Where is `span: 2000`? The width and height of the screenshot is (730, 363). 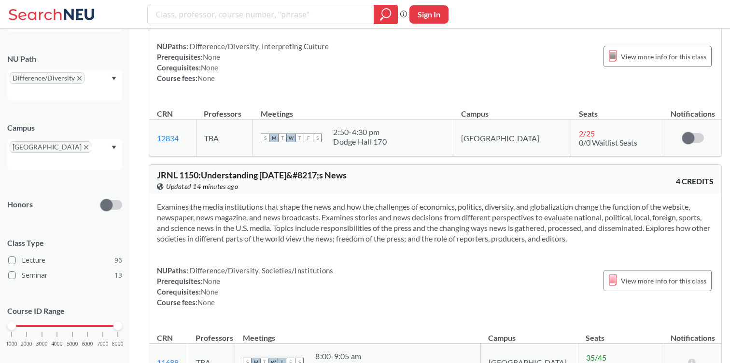 span: 2000 is located at coordinates (27, 344).